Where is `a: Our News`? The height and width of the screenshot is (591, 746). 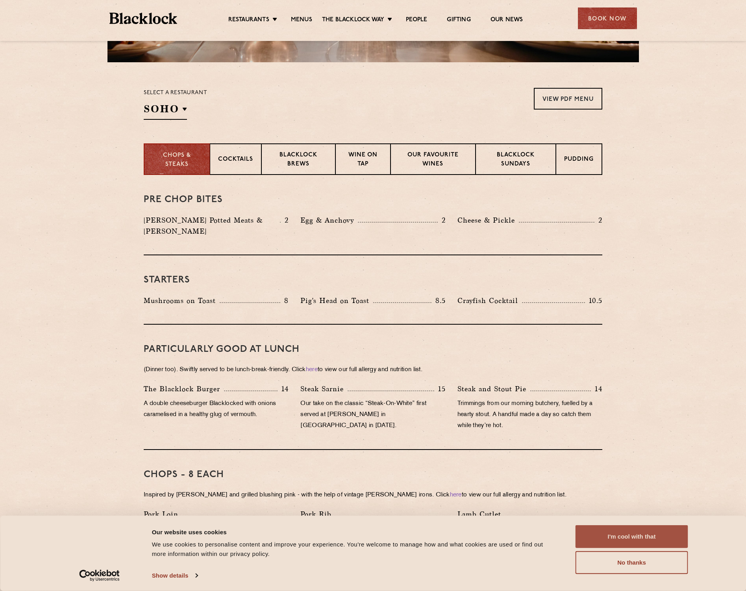
a: Our News is located at coordinates (507, 20).